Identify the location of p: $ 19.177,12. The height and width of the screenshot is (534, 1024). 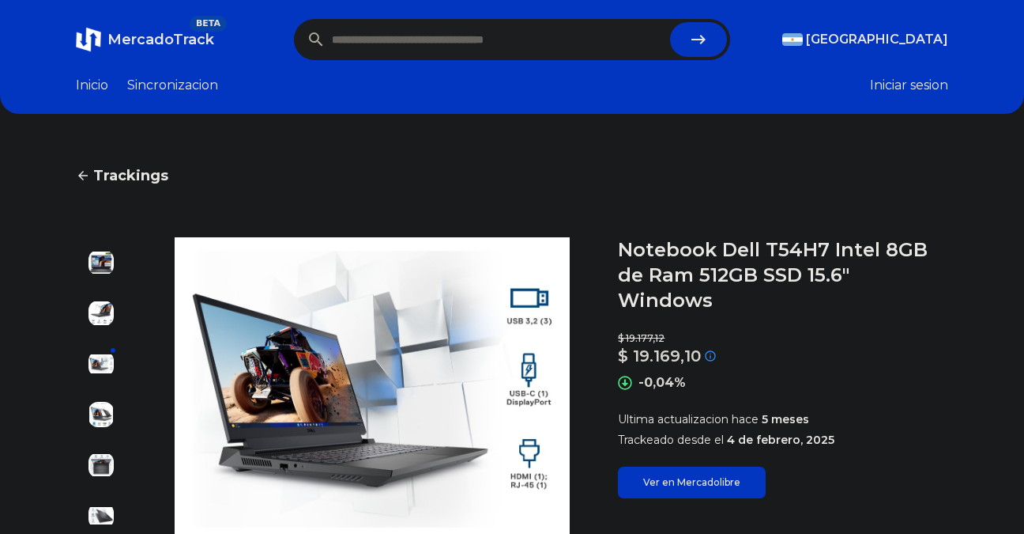
(783, 338).